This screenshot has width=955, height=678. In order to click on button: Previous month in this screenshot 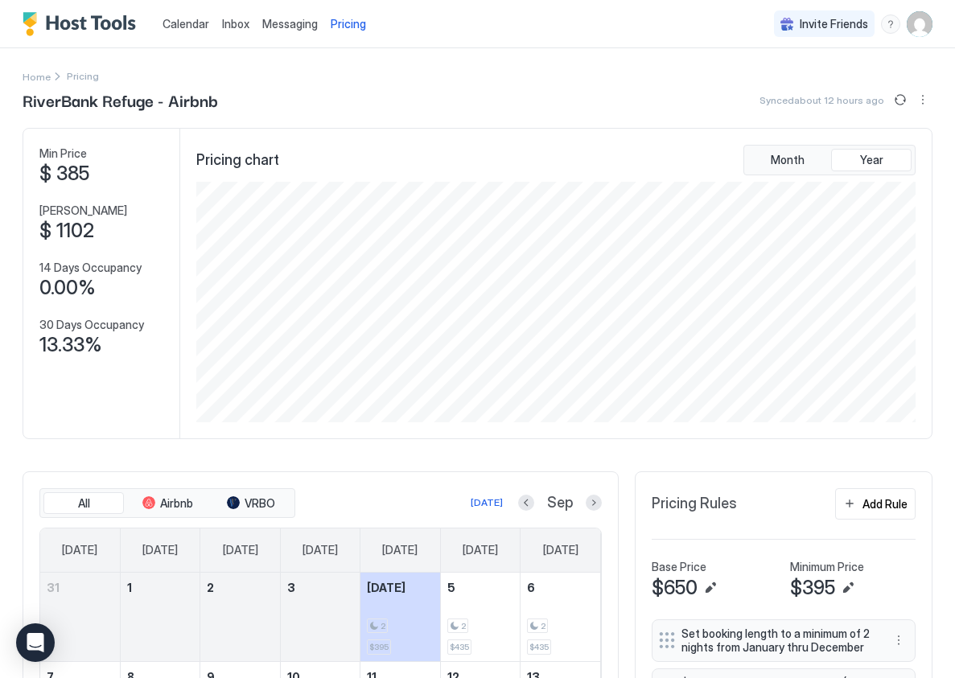, I will do `click(526, 503)`.